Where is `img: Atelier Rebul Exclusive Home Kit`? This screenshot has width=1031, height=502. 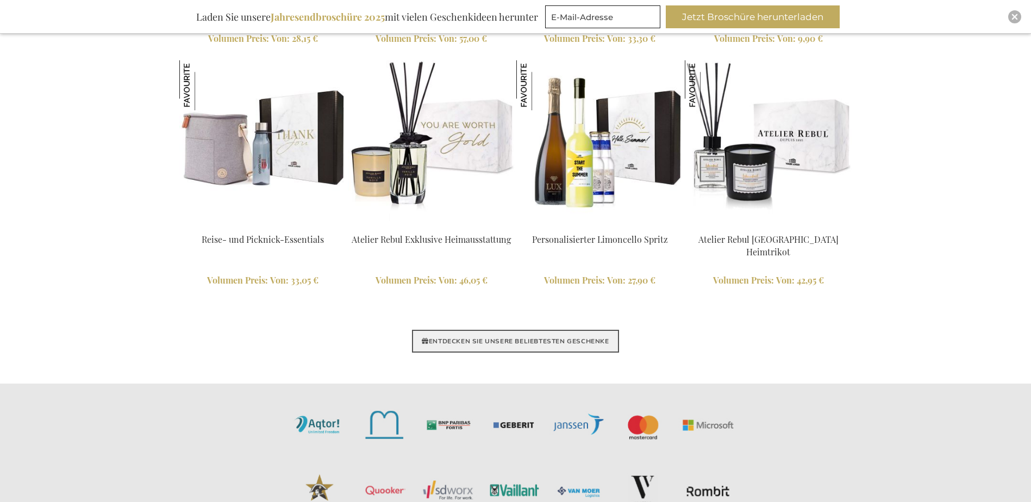 img: Atelier Rebul Exclusive Home Kit is located at coordinates (432, 144).